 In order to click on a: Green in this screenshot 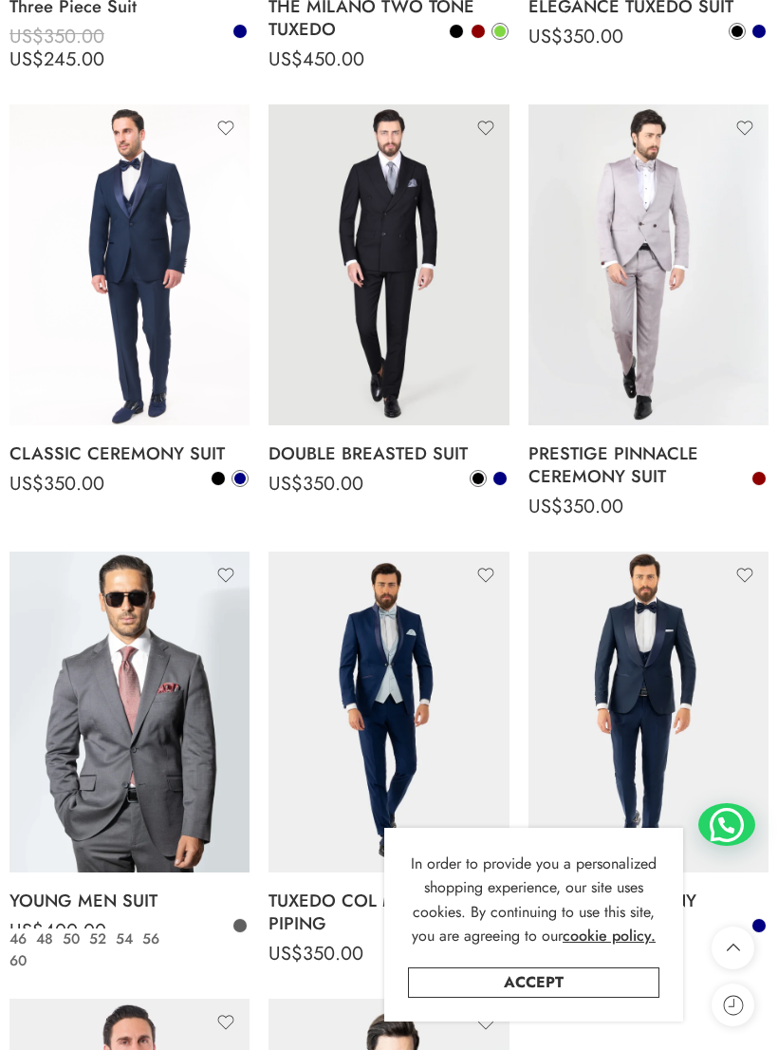, I will do `click(500, 31)`.